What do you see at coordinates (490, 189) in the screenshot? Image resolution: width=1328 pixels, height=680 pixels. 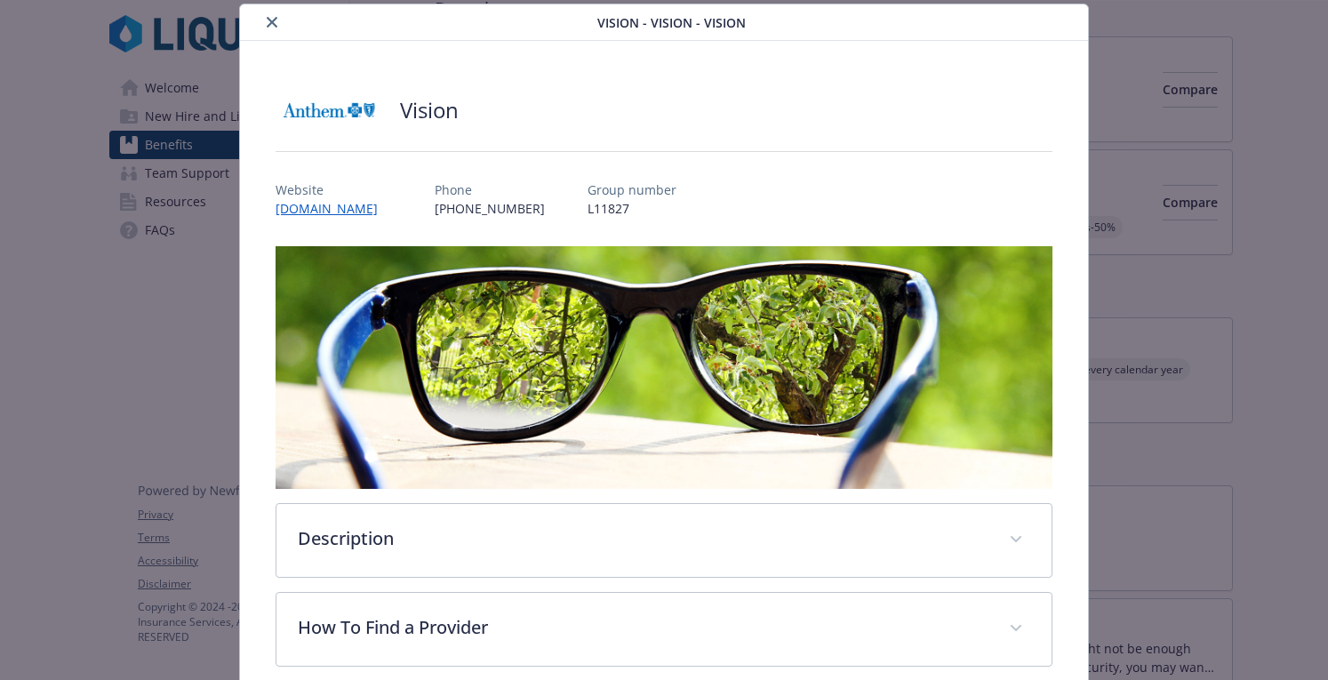 I see `p: Phone` at bounding box center [490, 189].